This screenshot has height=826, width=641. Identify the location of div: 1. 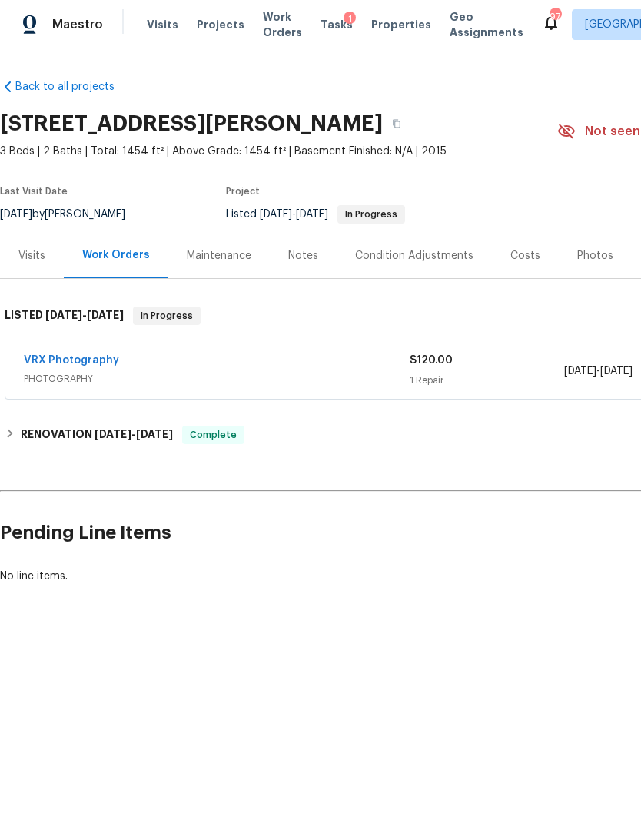
(350, 19).